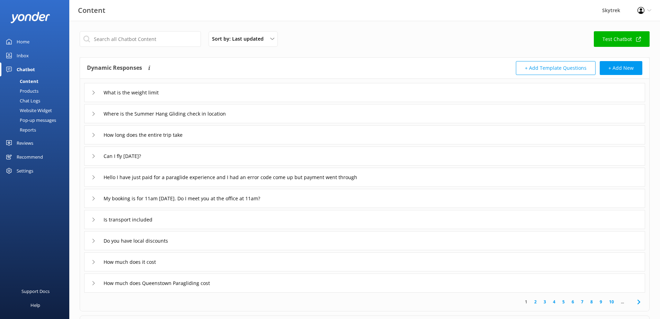  I want to click on a: 3, so click(545, 301).